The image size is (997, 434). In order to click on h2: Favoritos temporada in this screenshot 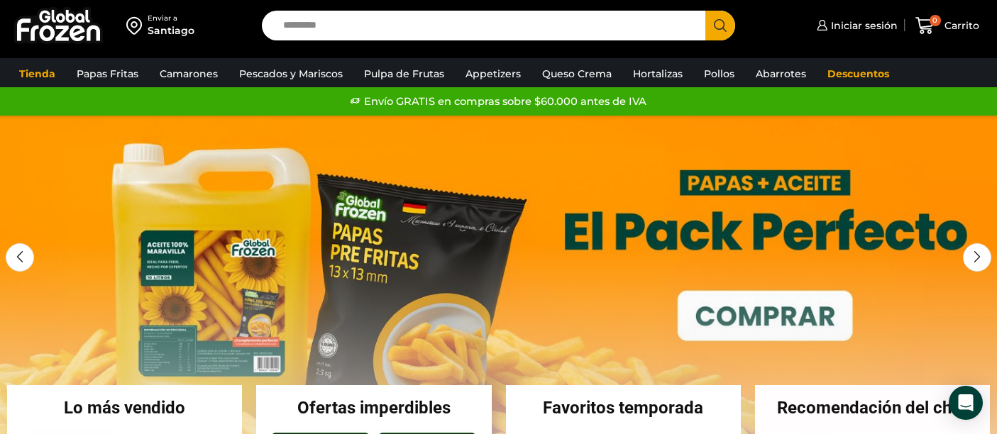, I will do `click(623, 408)`.